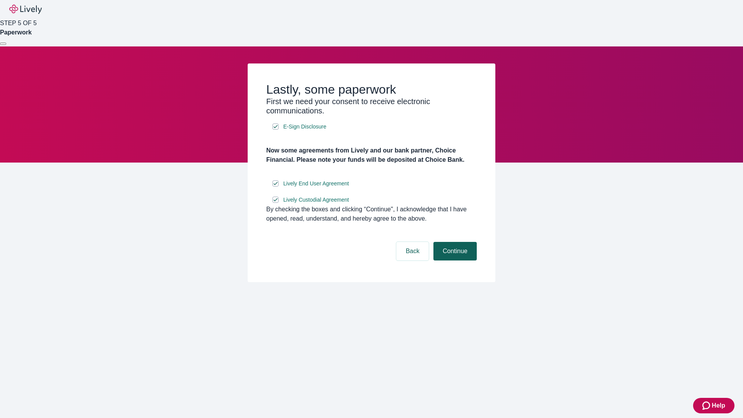 This screenshot has width=743, height=418. What do you see at coordinates (413, 251) in the screenshot?
I see `button: Back` at bounding box center [413, 251].